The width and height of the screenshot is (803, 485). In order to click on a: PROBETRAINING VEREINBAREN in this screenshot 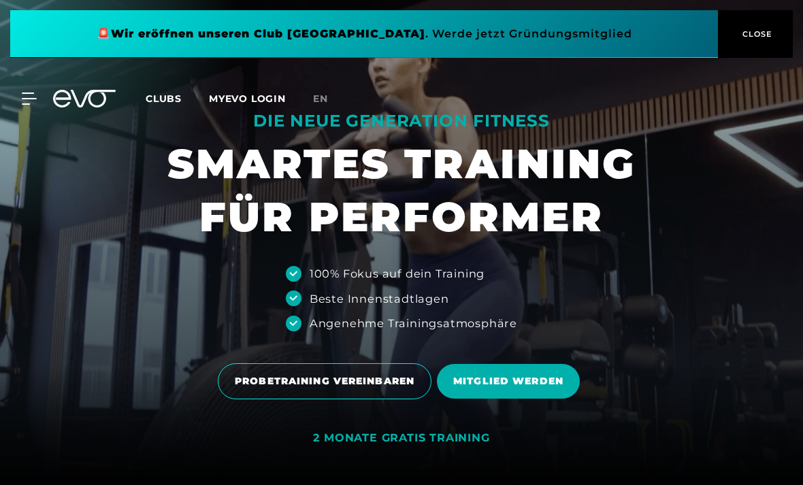, I will do `click(327, 381)`.